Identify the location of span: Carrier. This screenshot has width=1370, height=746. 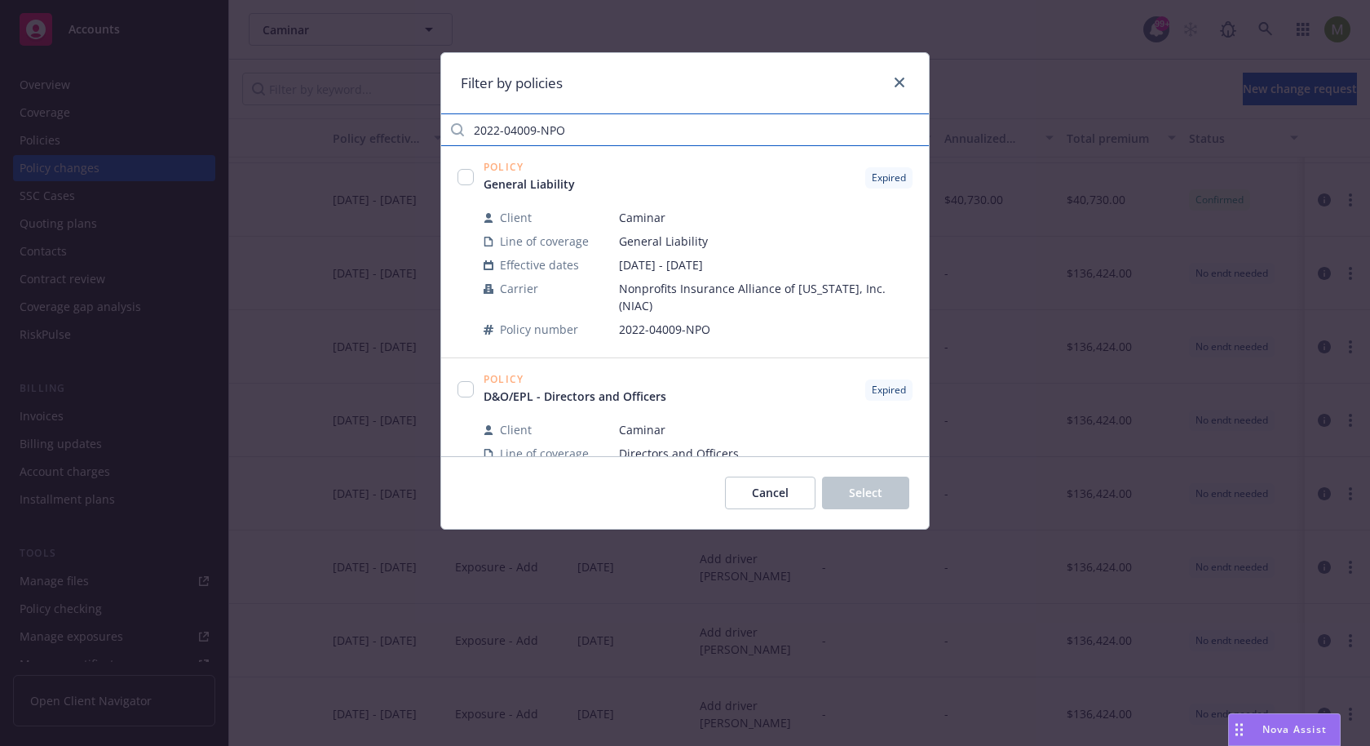
(519, 288).